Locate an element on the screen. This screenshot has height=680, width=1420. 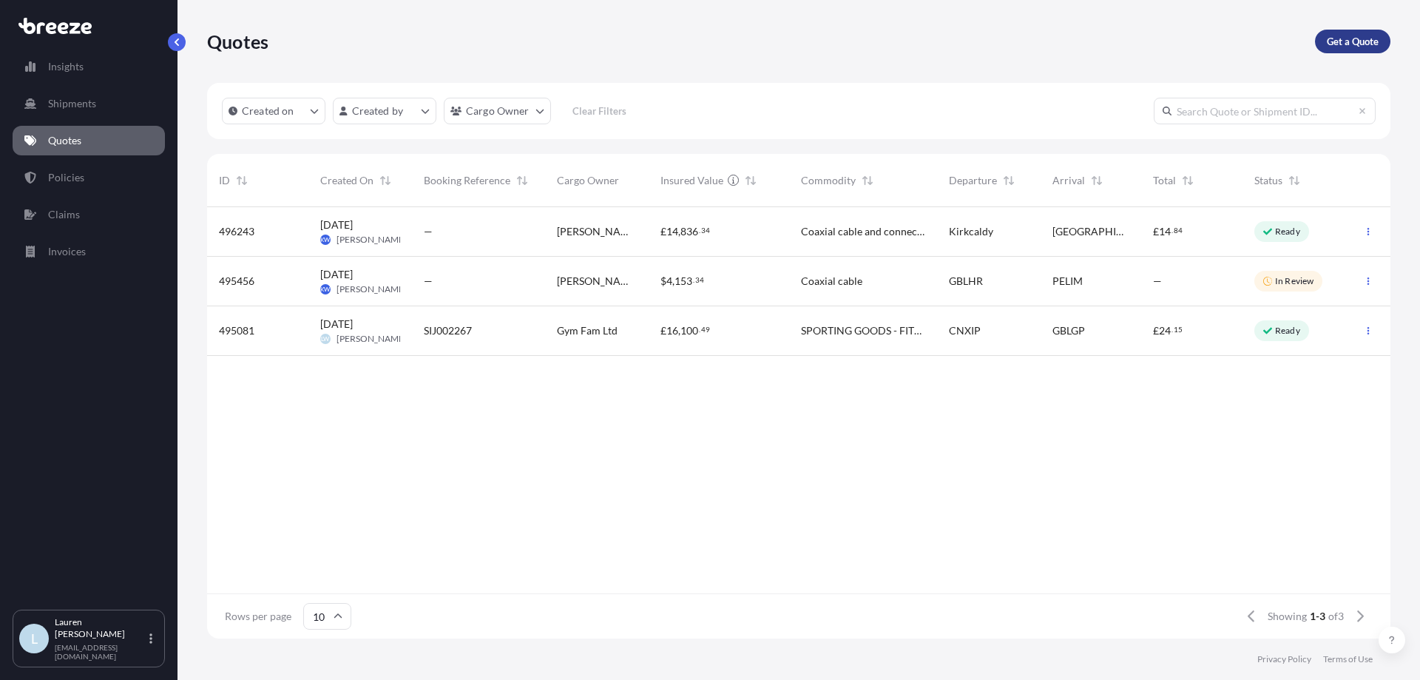
span: 49 is located at coordinates (706, 329).